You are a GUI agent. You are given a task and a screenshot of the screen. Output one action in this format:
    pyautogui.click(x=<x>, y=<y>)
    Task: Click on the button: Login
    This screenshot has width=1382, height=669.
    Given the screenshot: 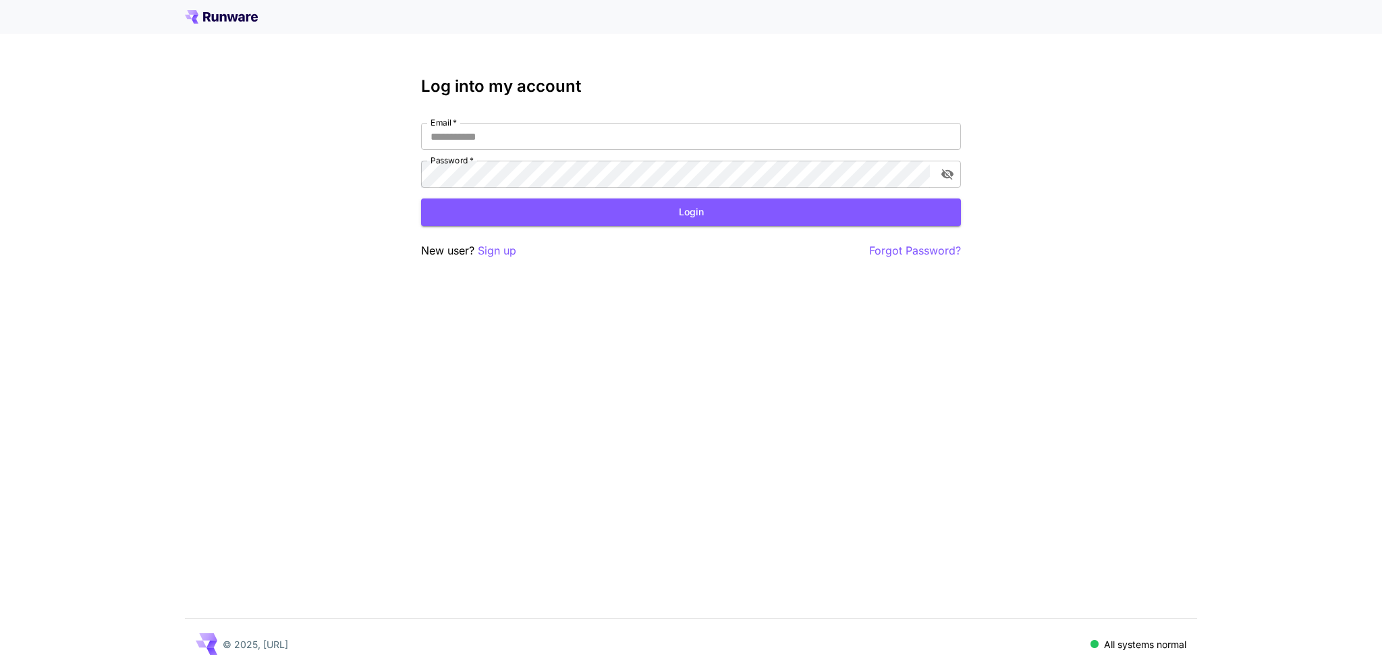 What is the action you would take?
    pyautogui.click(x=691, y=212)
    